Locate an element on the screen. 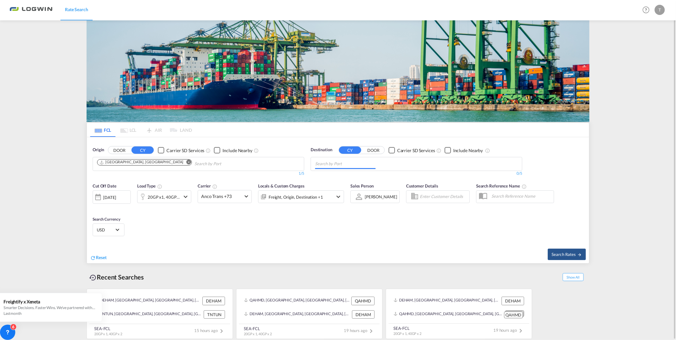 The width and height of the screenshot is (676, 340). span: 15 hours ago is located at coordinates (210, 330).